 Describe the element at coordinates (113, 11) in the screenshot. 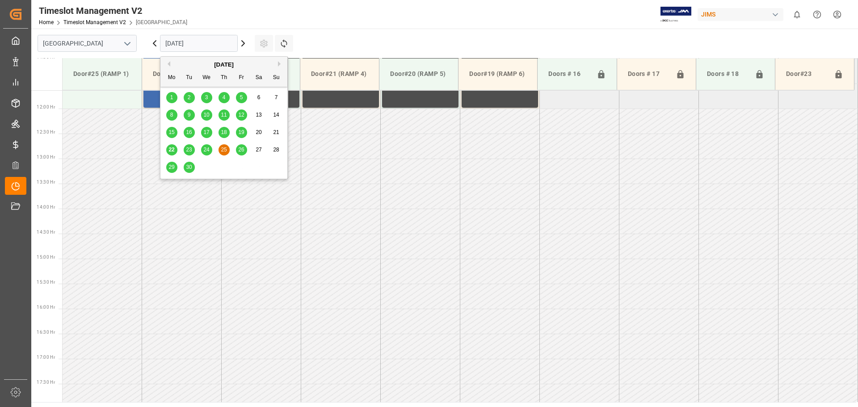

I see `div: Timeslot Management V2` at that location.